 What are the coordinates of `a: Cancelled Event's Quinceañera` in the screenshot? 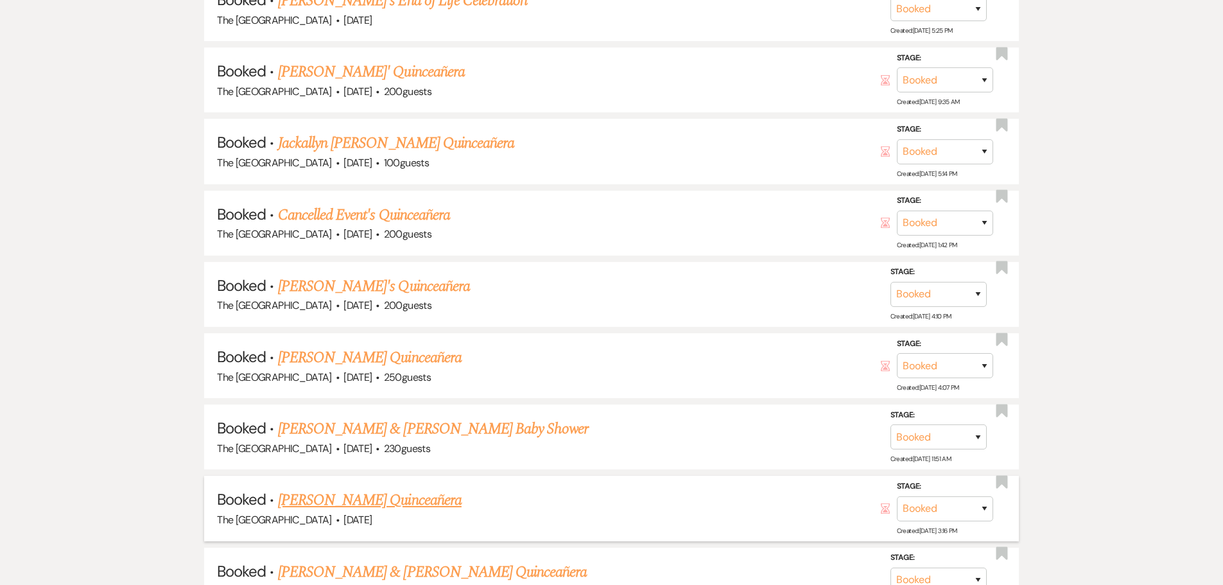 It's located at (364, 215).